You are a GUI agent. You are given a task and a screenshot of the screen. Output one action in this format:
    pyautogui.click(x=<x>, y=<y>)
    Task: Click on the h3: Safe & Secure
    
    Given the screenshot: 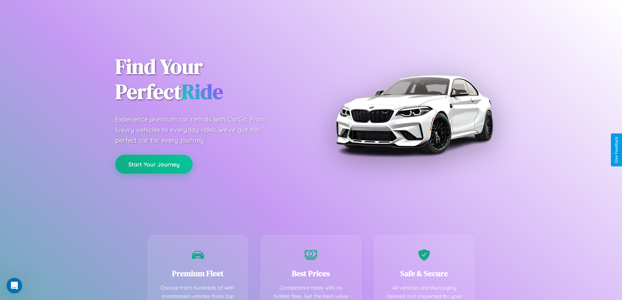 What is the action you would take?
    pyautogui.click(x=424, y=273)
    